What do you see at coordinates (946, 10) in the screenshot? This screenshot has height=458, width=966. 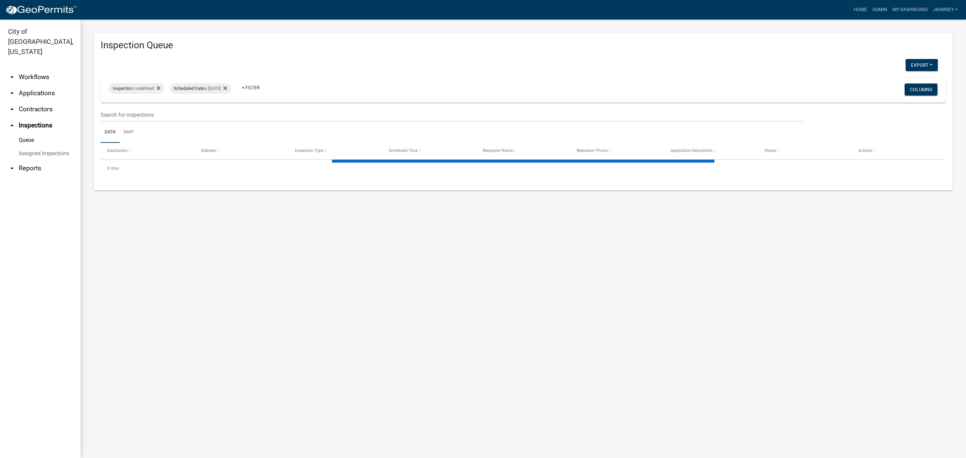 I see `a: jramsey` at bounding box center [946, 10].